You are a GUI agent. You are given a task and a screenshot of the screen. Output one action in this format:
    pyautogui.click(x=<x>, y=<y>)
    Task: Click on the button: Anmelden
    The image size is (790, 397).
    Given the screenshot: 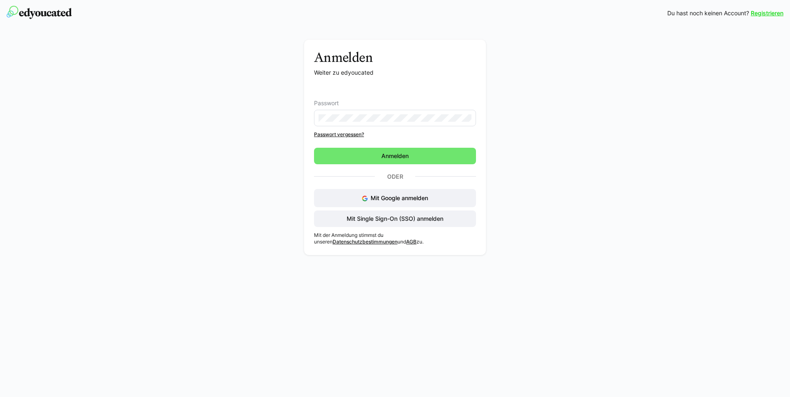 What is the action you would take?
    pyautogui.click(x=395, y=156)
    